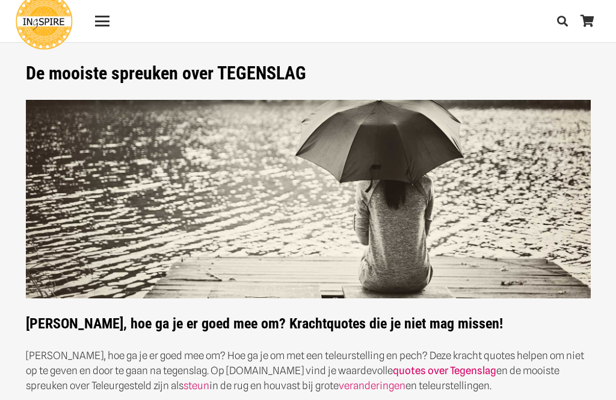  What do you see at coordinates (196, 386) in the screenshot?
I see `a: steun` at bounding box center [196, 386].